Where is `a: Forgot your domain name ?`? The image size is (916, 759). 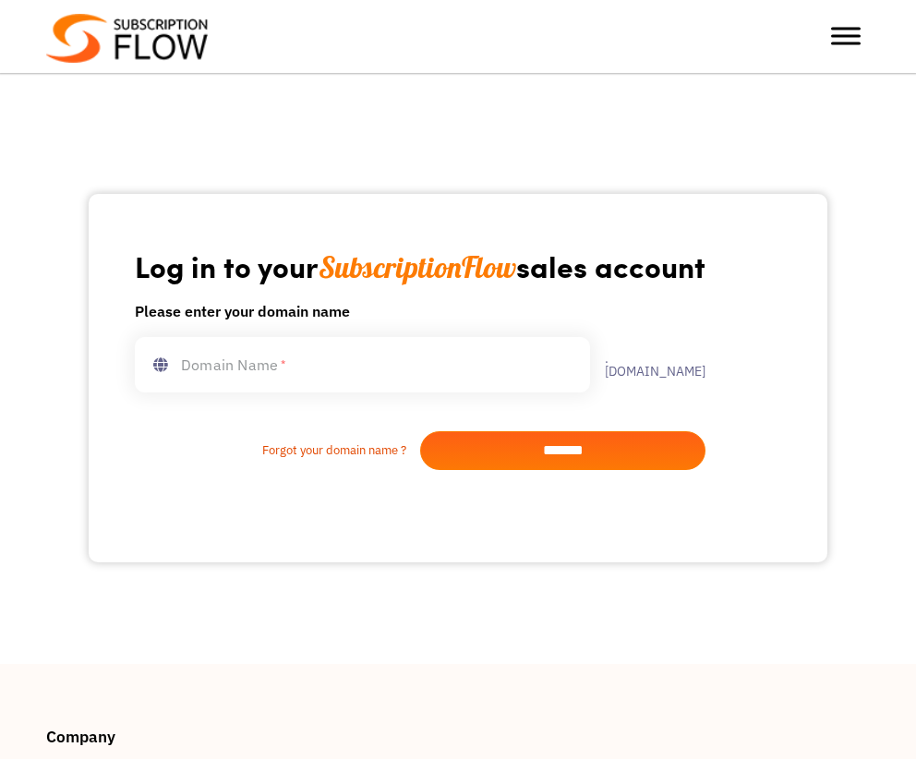
a: Forgot your domain name ? is located at coordinates (277, 451).